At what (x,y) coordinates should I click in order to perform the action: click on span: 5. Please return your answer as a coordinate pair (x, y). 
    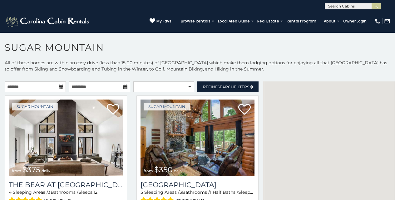
    Looking at the image, I should click on (142, 192).